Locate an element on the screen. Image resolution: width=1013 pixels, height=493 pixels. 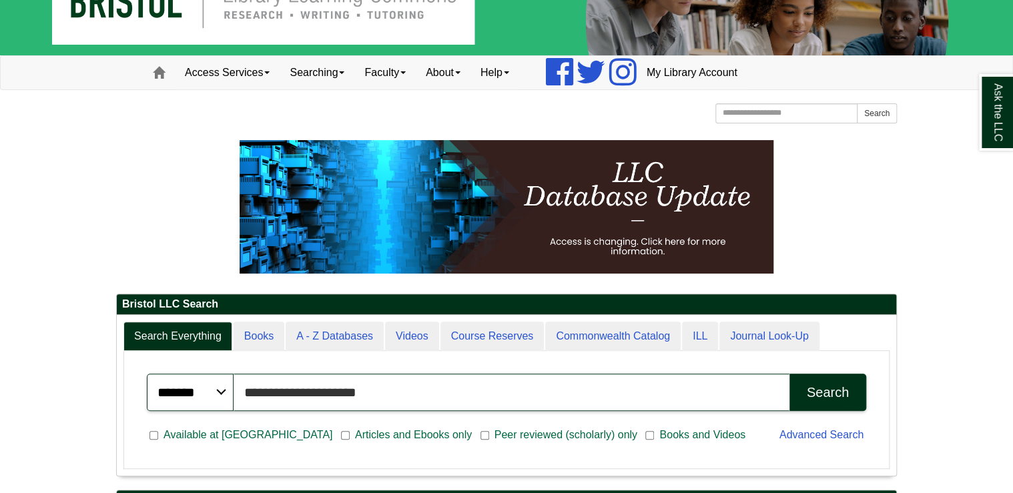
span: Books and Videos is located at coordinates (702, 435).